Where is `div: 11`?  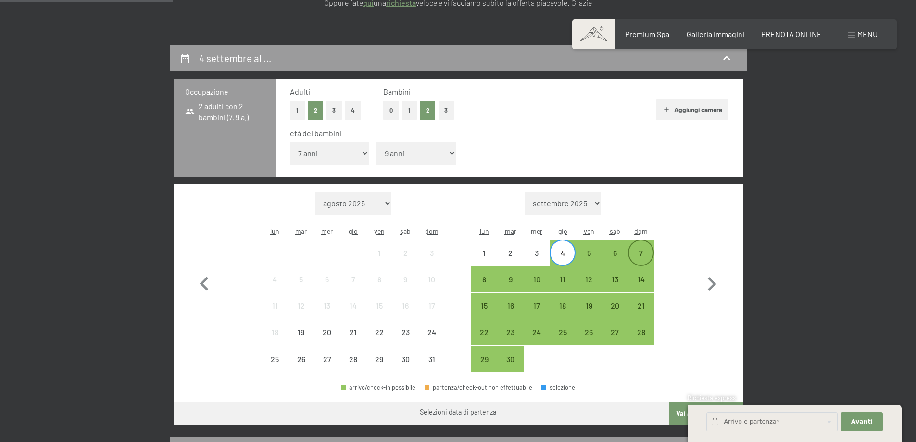
div: 11 is located at coordinates (275, 314).